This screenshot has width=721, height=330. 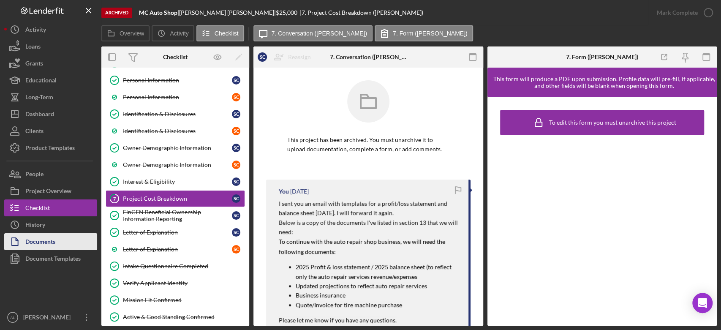 What do you see at coordinates (125, 33) in the screenshot?
I see `button: Overview` at bounding box center [125, 33].